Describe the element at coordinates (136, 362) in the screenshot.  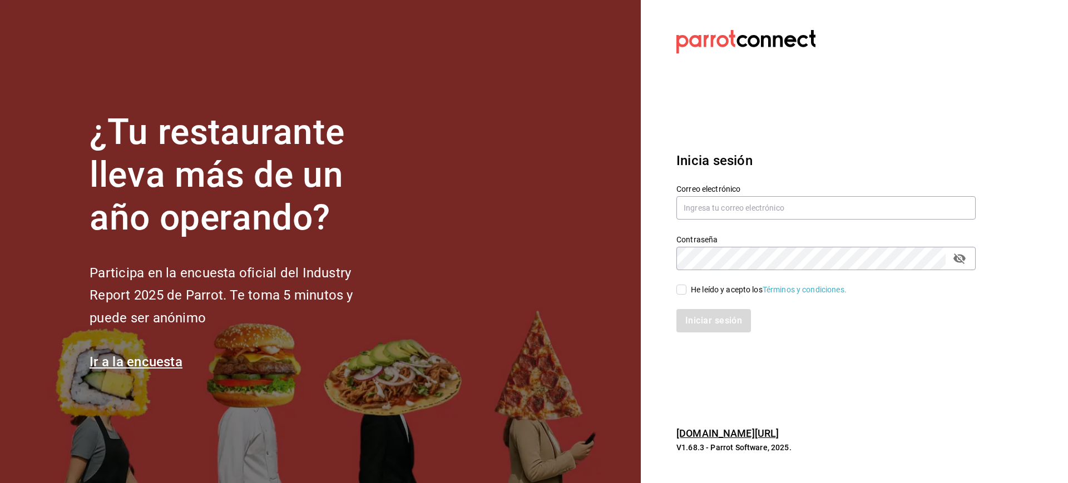
I see `a: Ir a la encuesta` at that location.